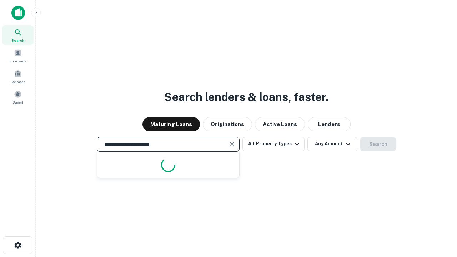  I want to click on div: Search, so click(18, 35).